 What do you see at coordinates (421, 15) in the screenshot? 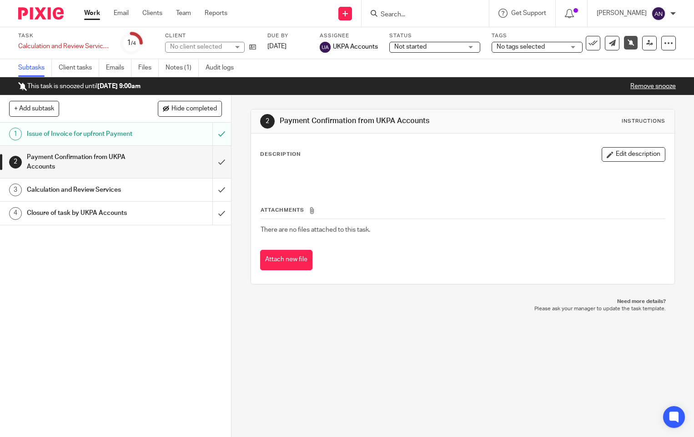
I see `input: Search` at bounding box center [421, 15].